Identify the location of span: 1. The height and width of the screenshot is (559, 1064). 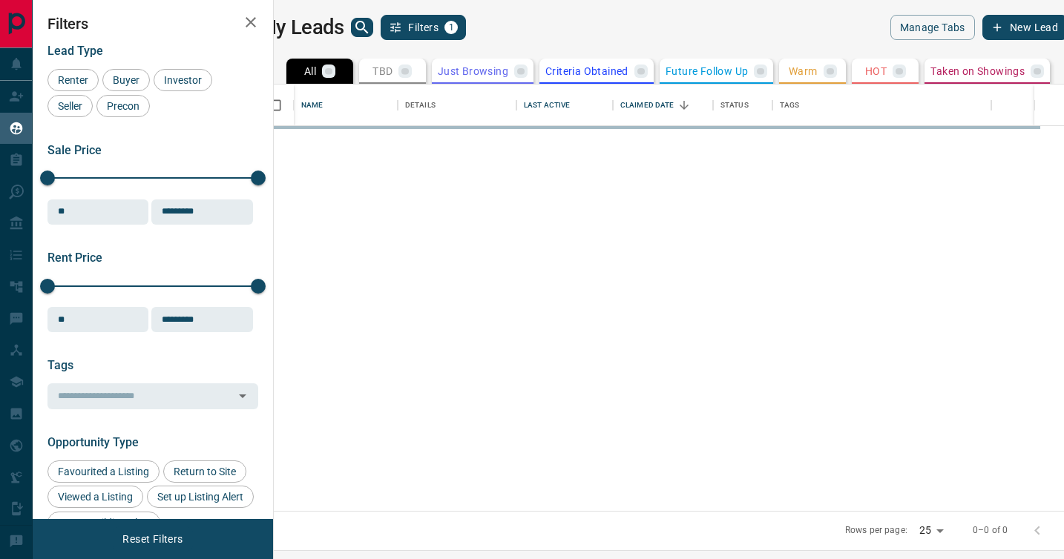
(451, 27).